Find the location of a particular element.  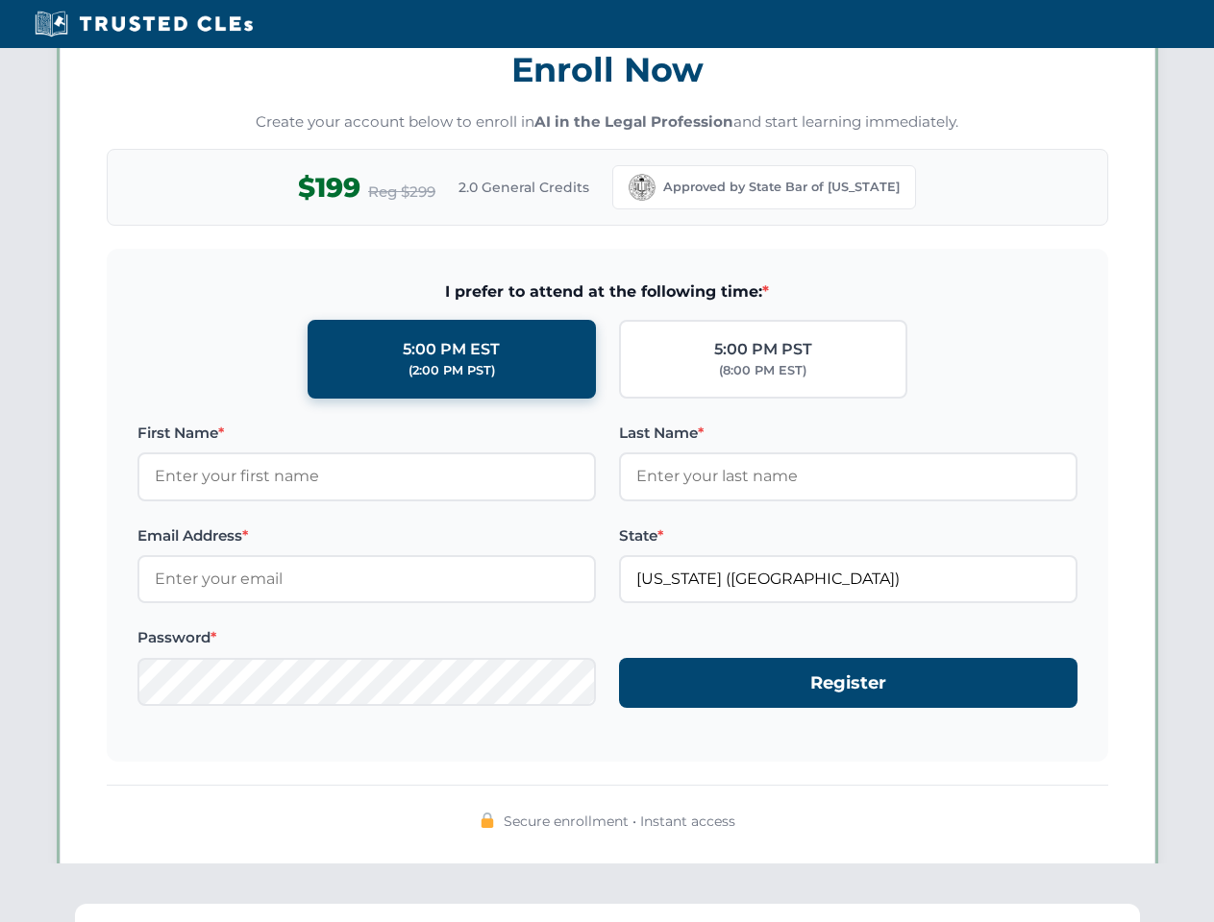

div: (8:00 PM EST) is located at coordinates (762, 371).